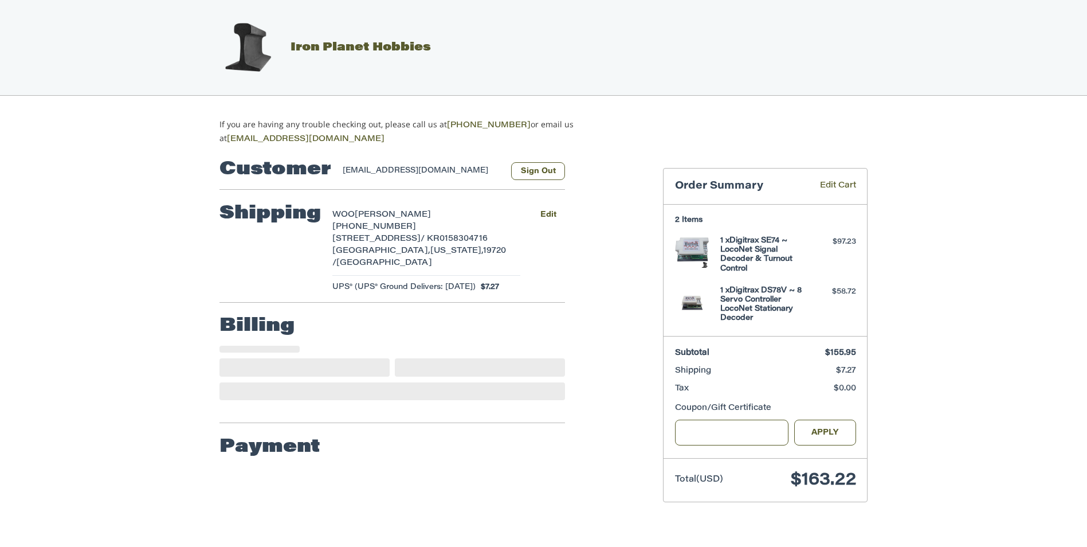  Describe the element at coordinates (275, 170) in the screenshot. I see `h2: Customer` at that location.